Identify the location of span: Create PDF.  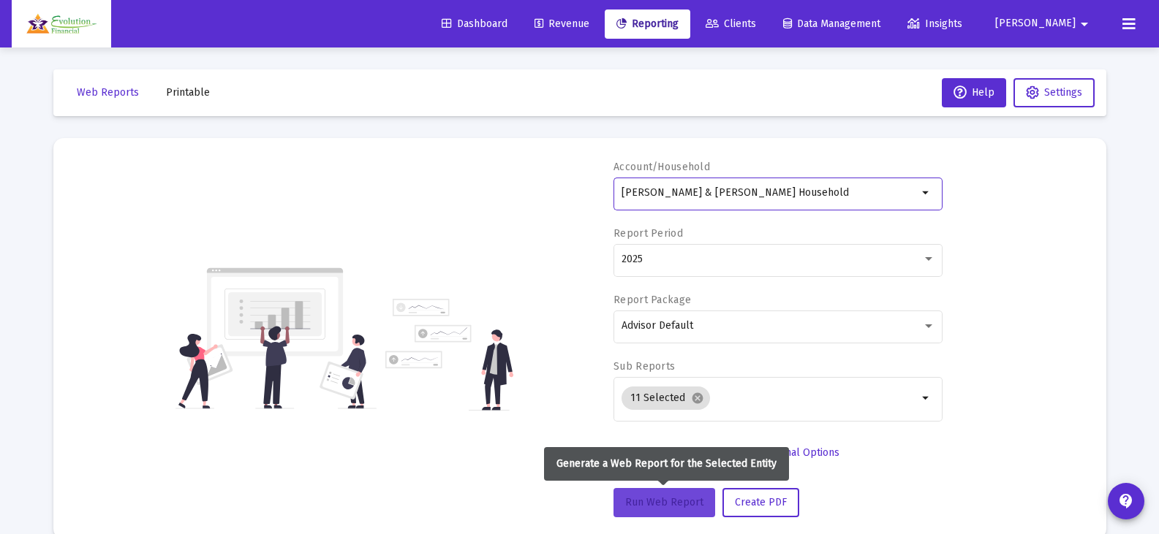
(760, 502).